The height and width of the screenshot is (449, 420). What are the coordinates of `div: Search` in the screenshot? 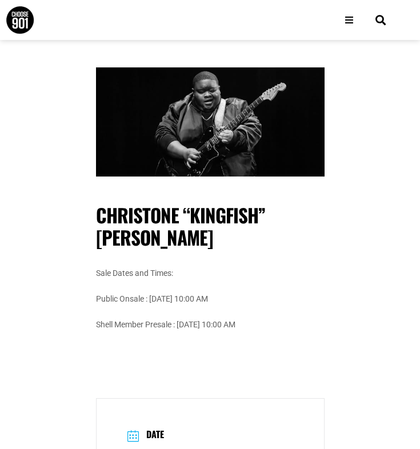 It's located at (380, 20).